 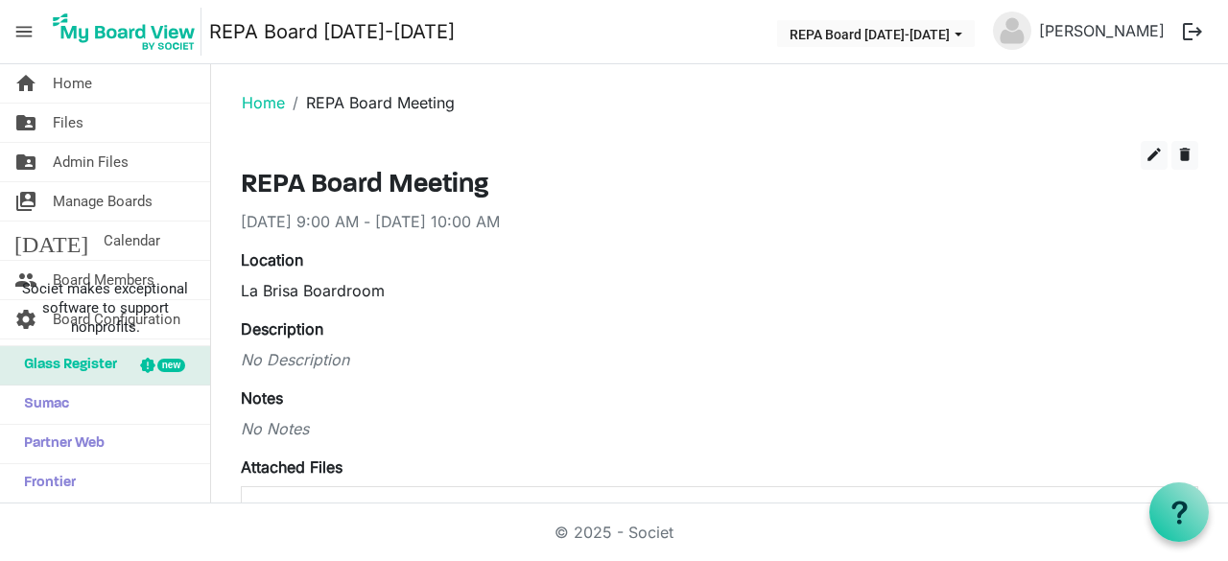 What do you see at coordinates (45, 484) in the screenshot?
I see `span: Frontier` at bounding box center [45, 484].